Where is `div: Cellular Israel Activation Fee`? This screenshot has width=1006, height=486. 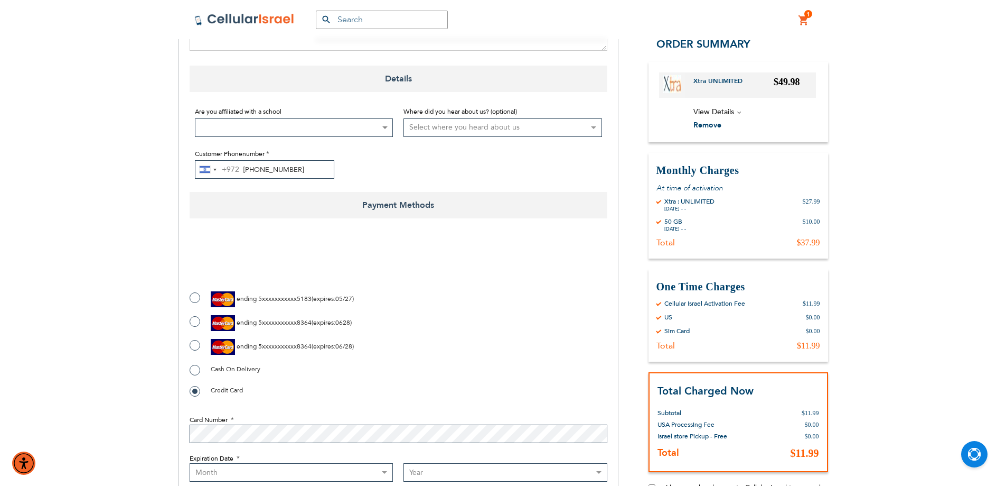 div: Cellular Israel Activation Fee is located at coordinates (705, 303).